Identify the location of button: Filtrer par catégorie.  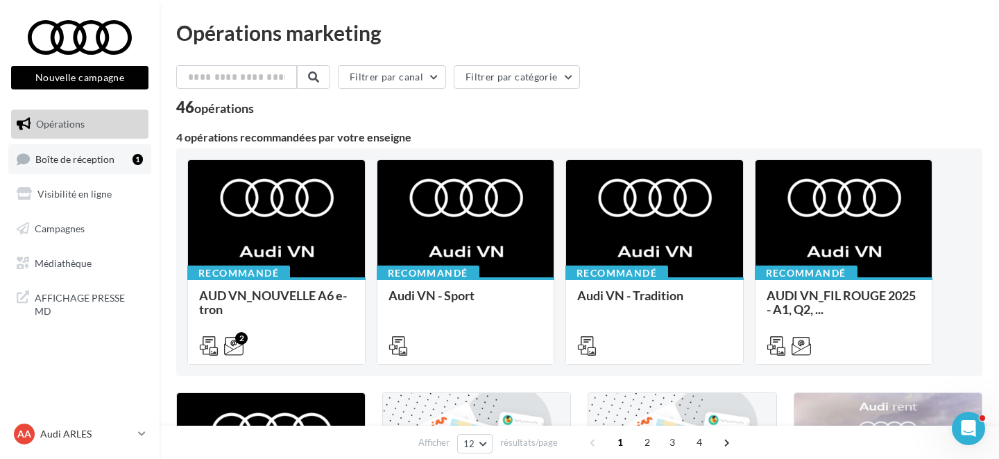
(517, 77).